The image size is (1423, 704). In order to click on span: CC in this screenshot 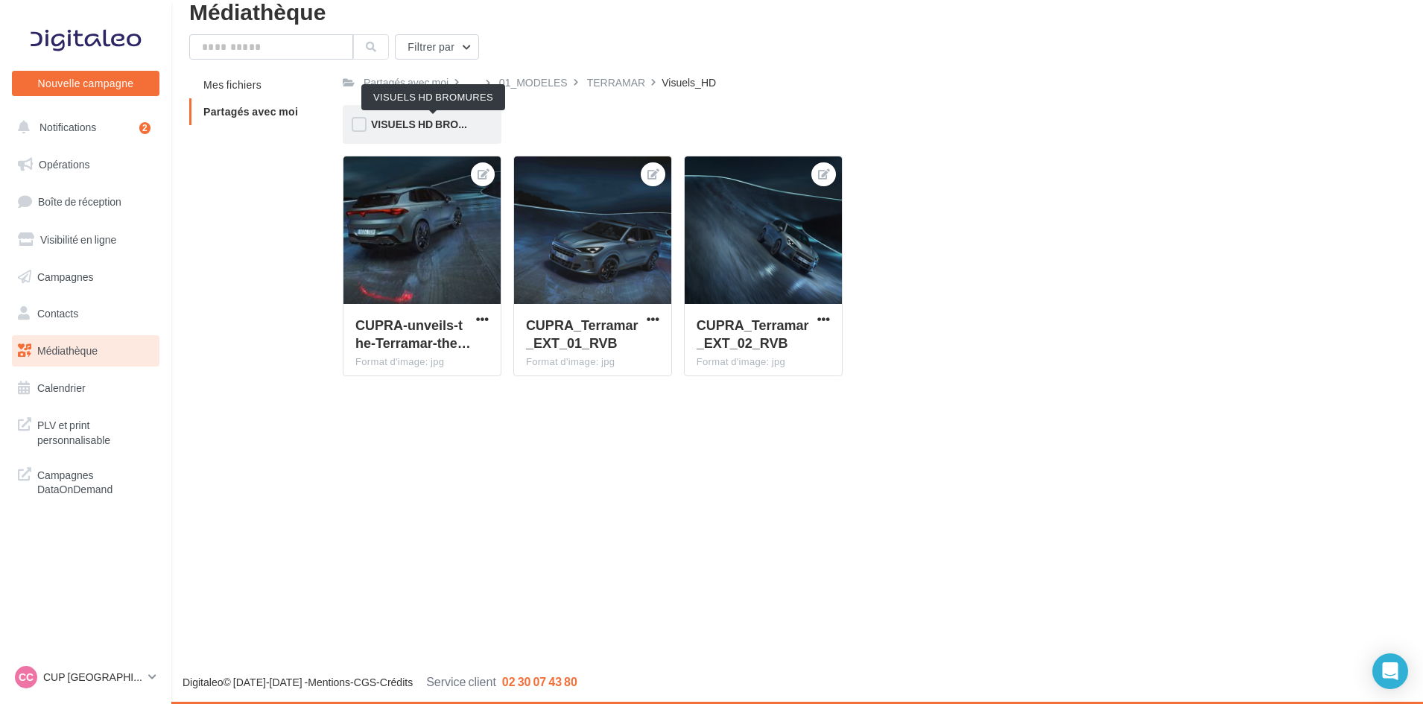, I will do `click(26, 677)`.